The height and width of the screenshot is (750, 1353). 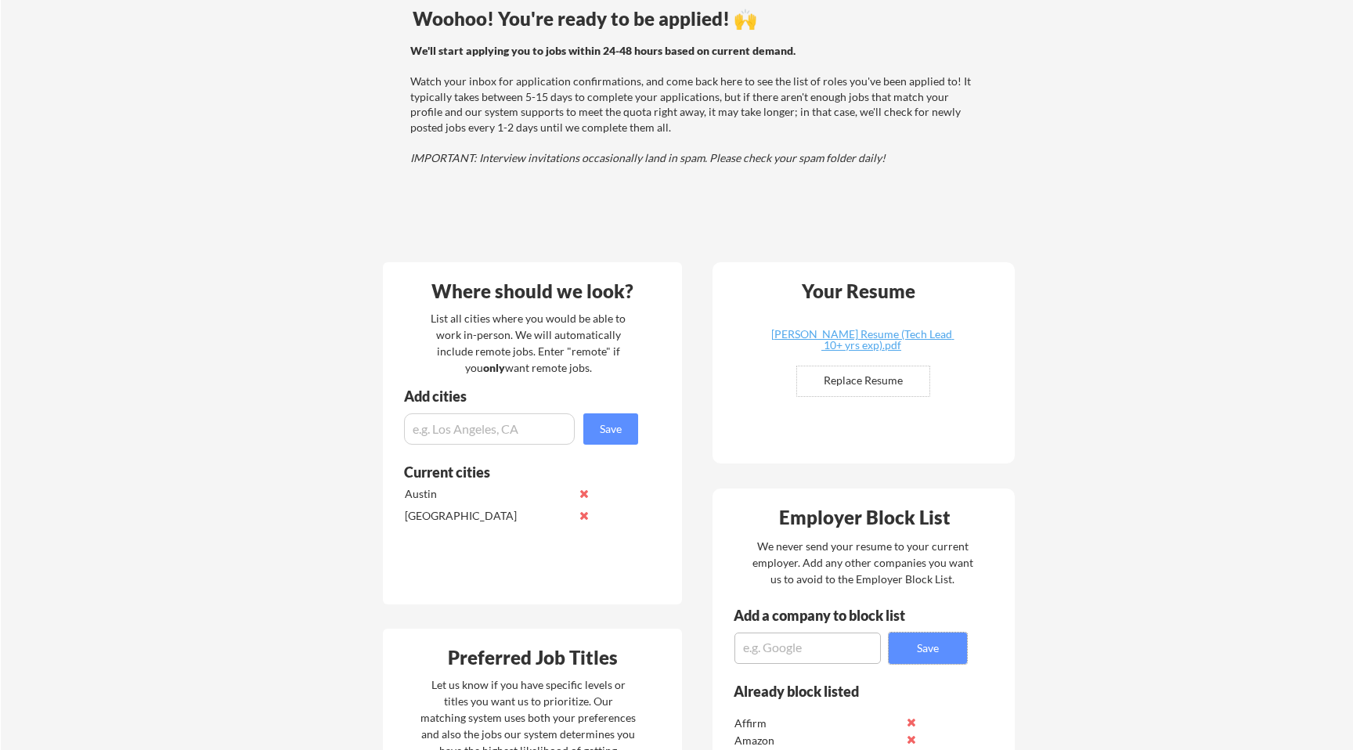 What do you see at coordinates (695, 19) in the screenshot?
I see `div: Woohoo! You're ready to be applied! 🙌` at bounding box center [695, 19].